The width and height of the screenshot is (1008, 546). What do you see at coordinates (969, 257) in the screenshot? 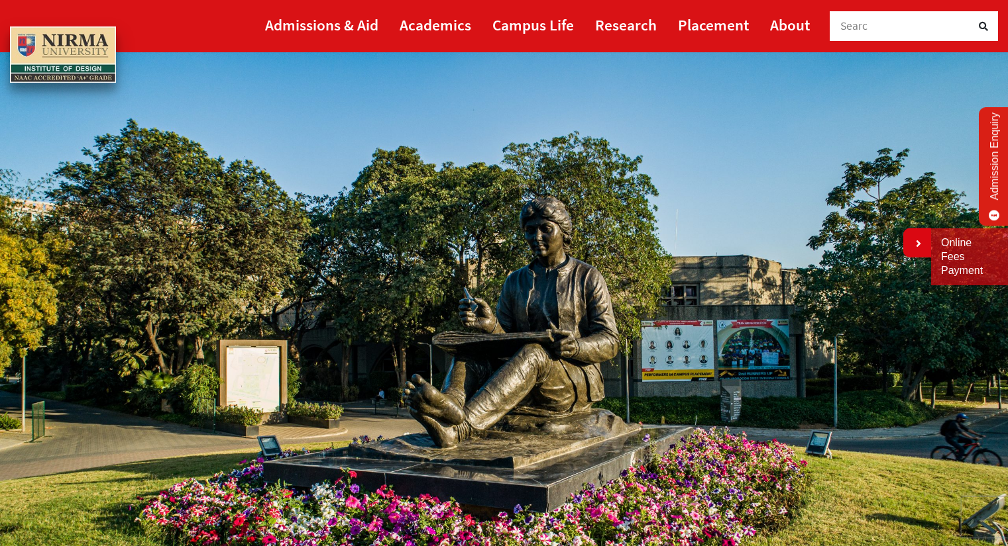
I see `a: Online Fees Payment` at bounding box center [969, 257].